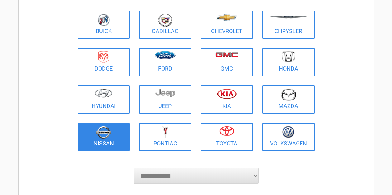  I want to click on img: toyota, so click(226, 131).